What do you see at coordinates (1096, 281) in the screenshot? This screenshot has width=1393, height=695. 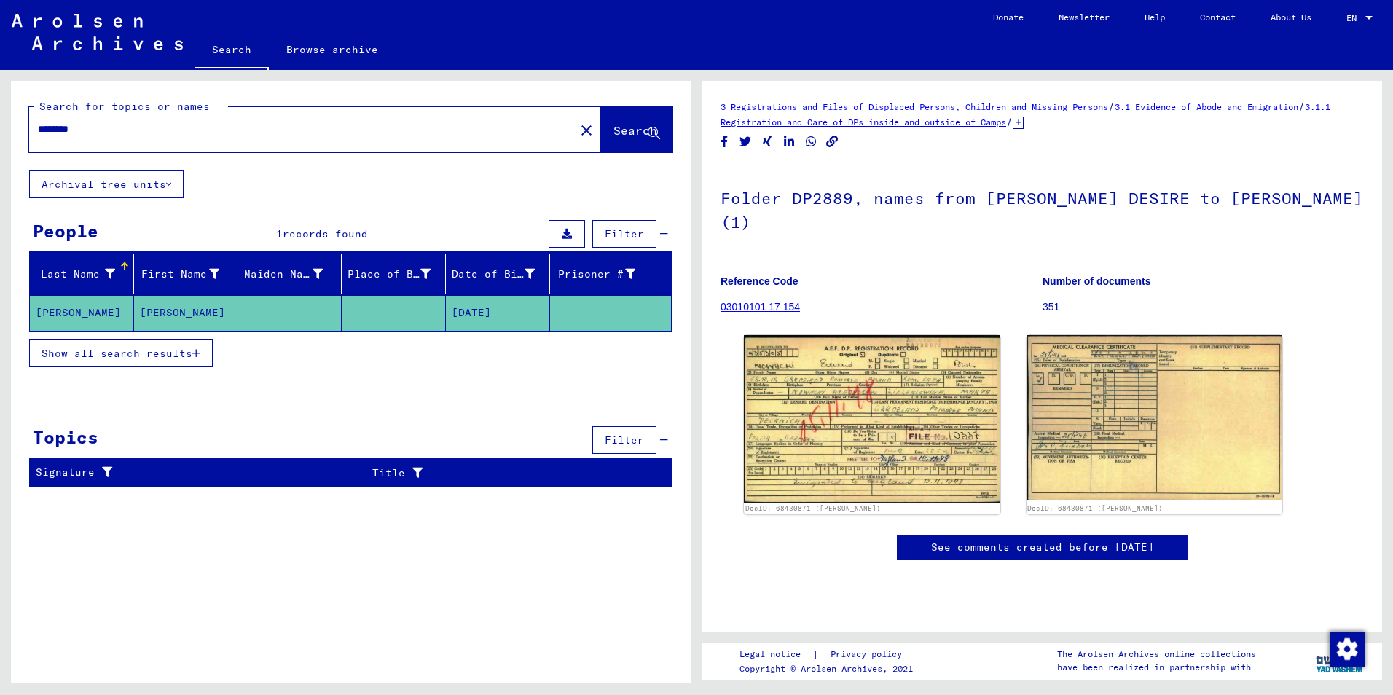 I see `b: Number of documents` at bounding box center [1096, 281].